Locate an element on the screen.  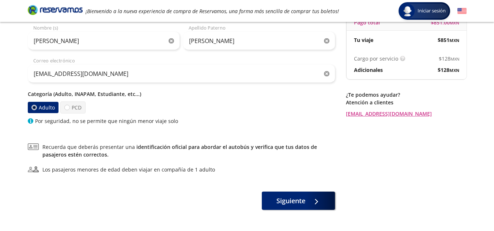
div: Los pasajeros menores de edad deben viajar en compañía de 1 adulto is located at coordinates (129, 170).